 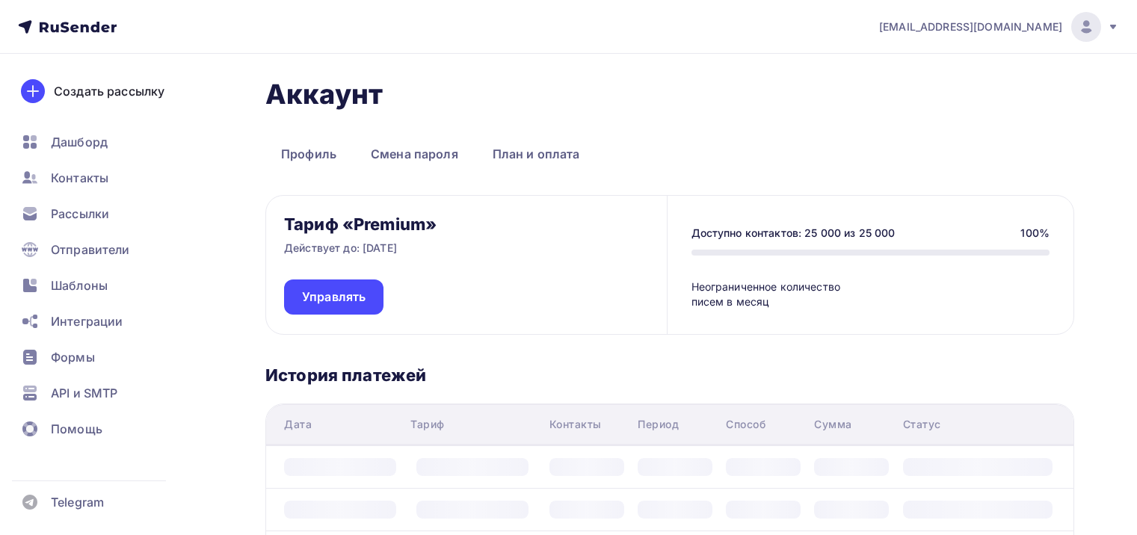 What do you see at coordinates (334, 297) in the screenshot?
I see `a: Управлять` at bounding box center [334, 297].